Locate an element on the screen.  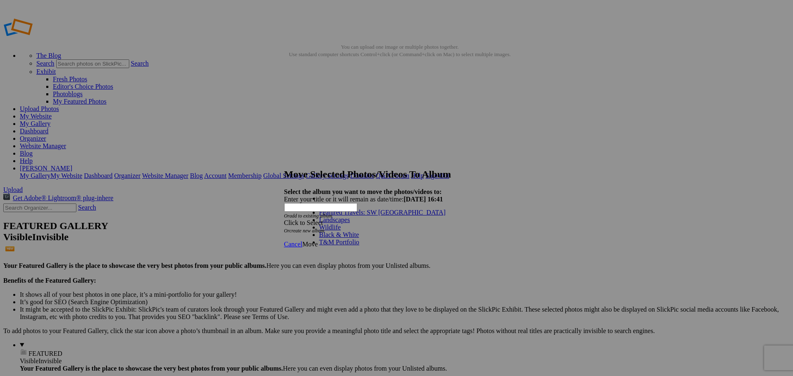
h2: Move Selected Photos/Videos To Album is located at coordinates (394, 174).